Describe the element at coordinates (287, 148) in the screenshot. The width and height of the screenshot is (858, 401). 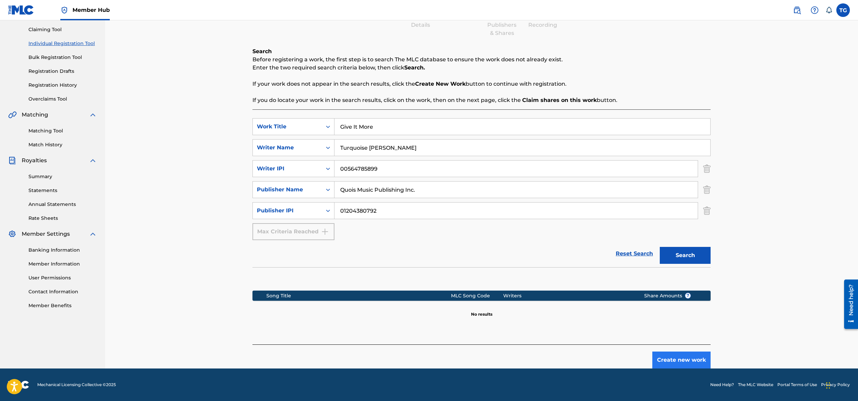
I see `div: Writer Name` at that location.